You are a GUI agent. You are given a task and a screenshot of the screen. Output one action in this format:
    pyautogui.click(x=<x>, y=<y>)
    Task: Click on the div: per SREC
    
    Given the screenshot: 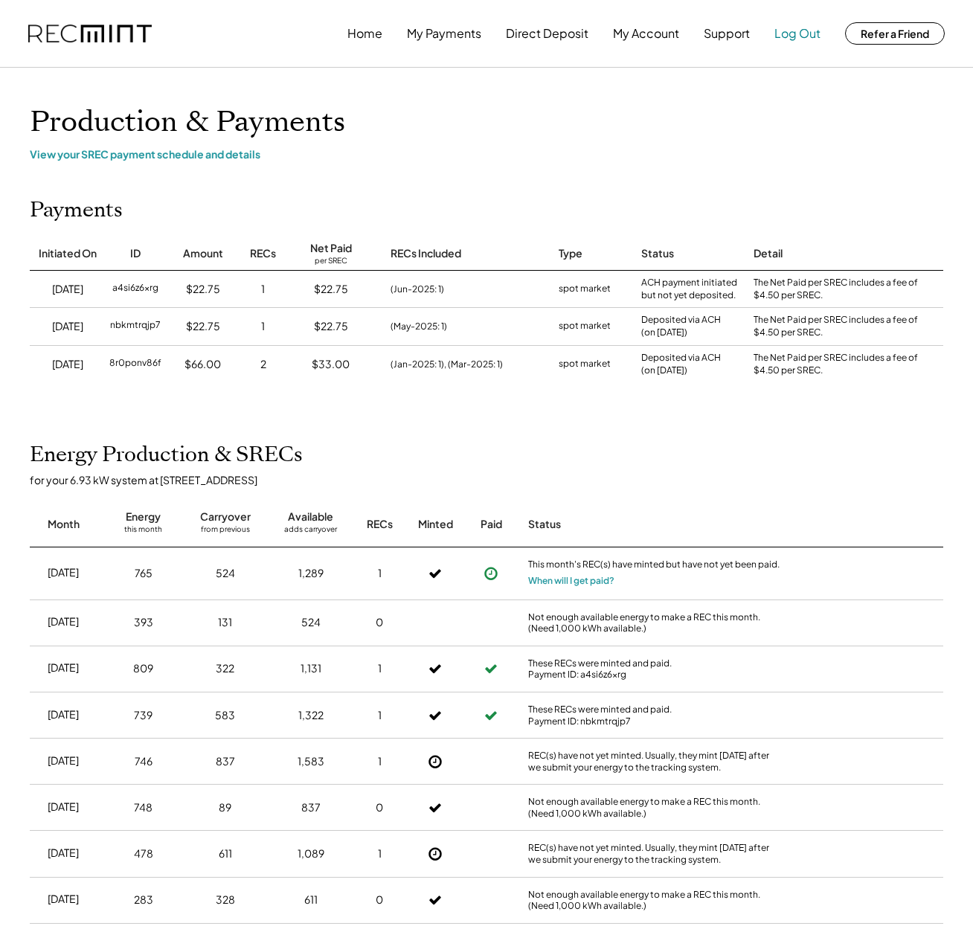 What is the action you would take?
    pyautogui.click(x=331, y=261)
    